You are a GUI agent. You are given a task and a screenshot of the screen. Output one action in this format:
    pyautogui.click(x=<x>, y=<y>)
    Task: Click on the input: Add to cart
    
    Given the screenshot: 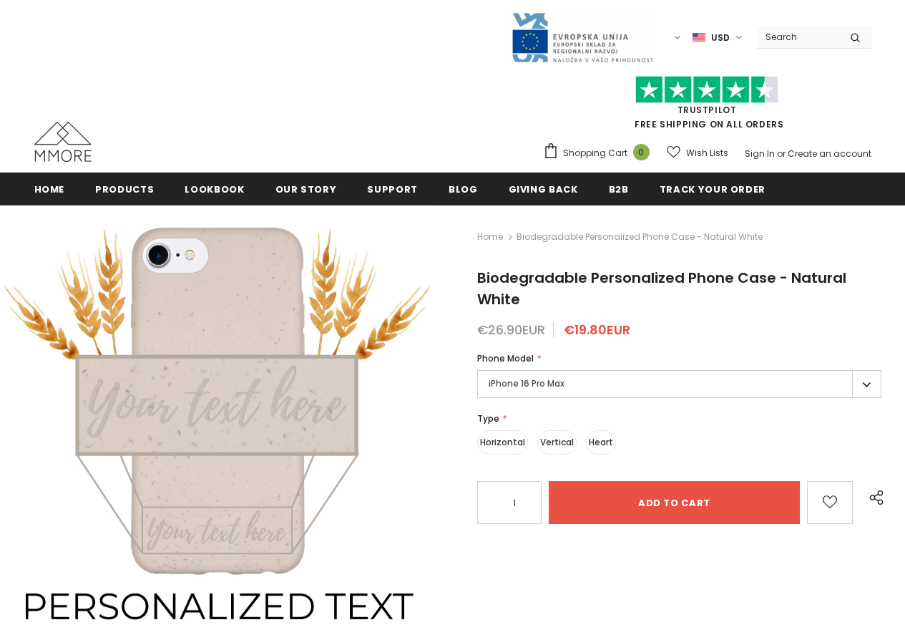 What is the action you would take?
    pyautogui.click(x=674, y=502)
    